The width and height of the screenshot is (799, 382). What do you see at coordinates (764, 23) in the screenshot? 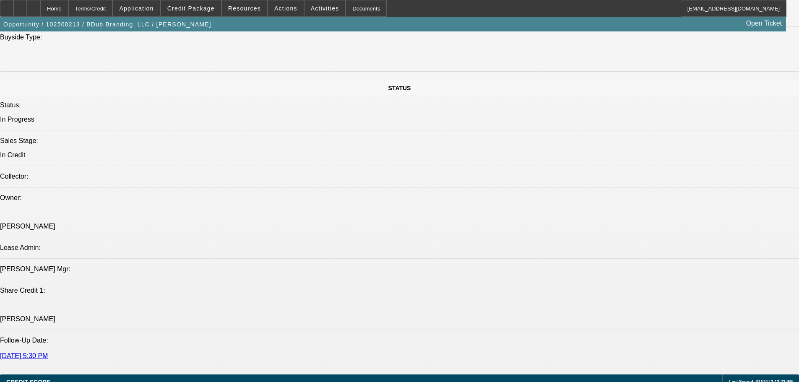
I see `a: Open Ticket` at bounding box center [764, 23].